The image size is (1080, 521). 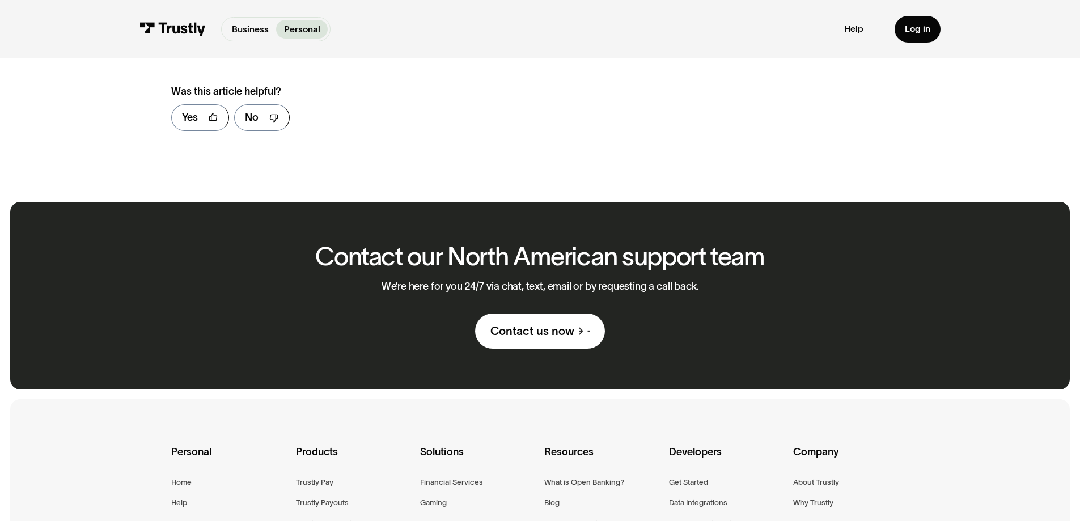 I want to click on div: About Trustly, so click(x=816, y=482).